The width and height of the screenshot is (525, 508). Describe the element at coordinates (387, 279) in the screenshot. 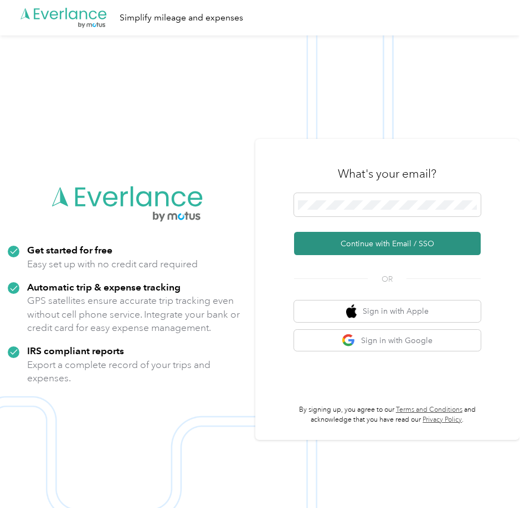

I see `span: OR` at that location.